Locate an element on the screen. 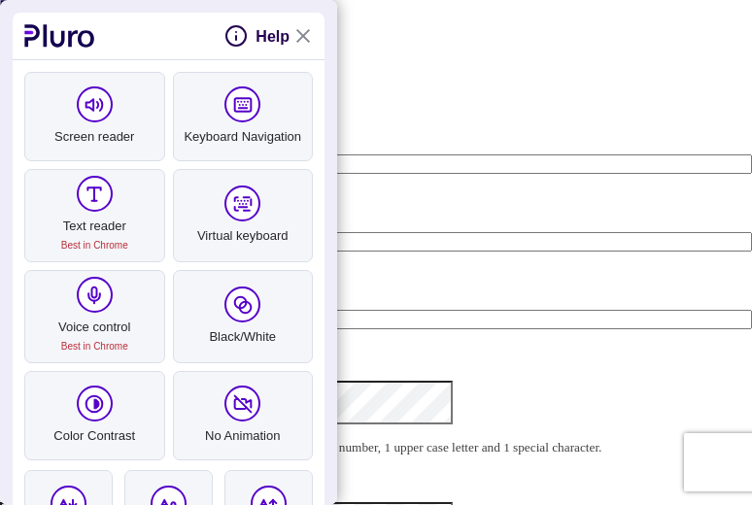 Image resolution: width=752 pixels, height=505 pixels. span: Screen reader is located at coordinates (94, 137).